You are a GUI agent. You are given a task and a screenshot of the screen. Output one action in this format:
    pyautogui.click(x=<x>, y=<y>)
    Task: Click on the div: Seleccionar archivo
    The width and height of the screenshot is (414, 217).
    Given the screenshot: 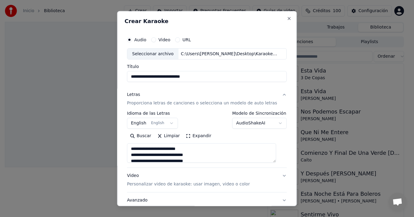 What is the action you would take?
    pyautogui.click(x=153, y=54)
    